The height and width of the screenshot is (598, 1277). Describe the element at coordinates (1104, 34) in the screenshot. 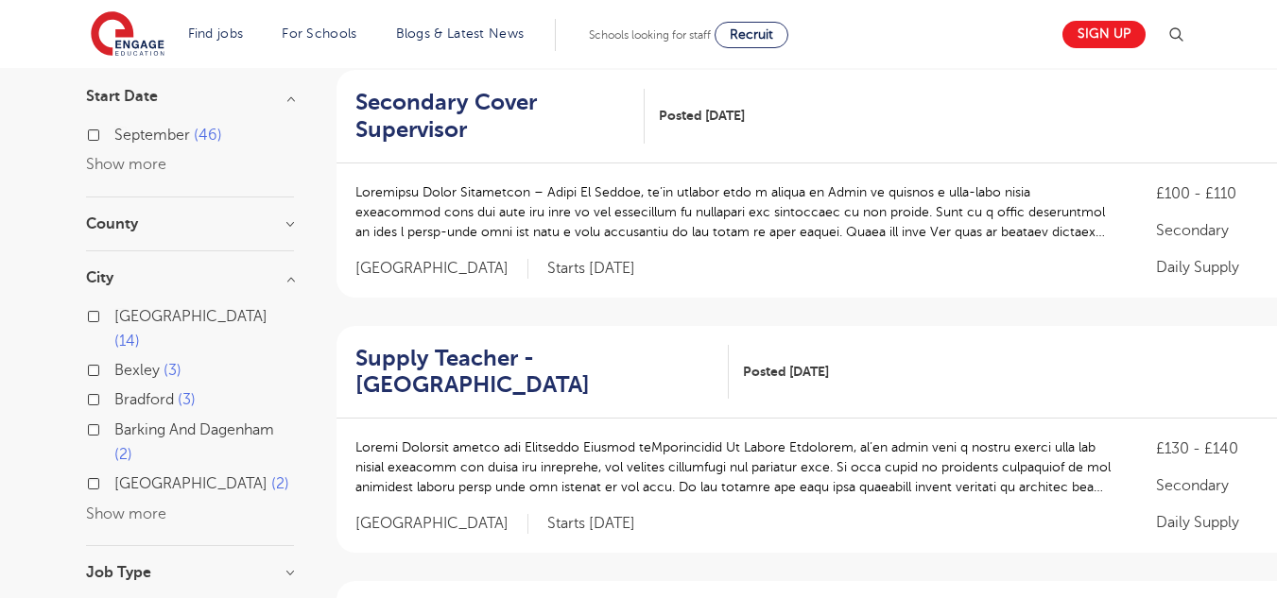

I see `a: Sign up` at that location.